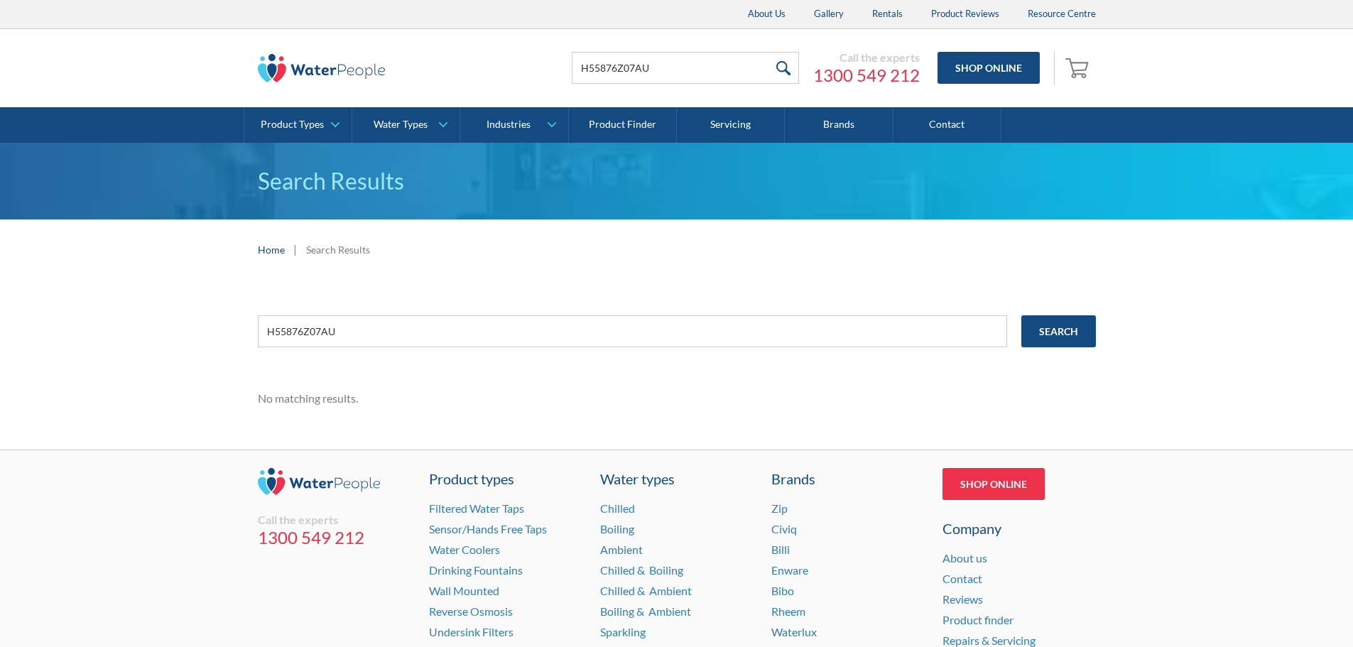 Image resolution: width=1353 pixels, height=647 pixels. Describe the element at coordinates (779, 508) in the screenshot. I see `a: Zip` at that location.